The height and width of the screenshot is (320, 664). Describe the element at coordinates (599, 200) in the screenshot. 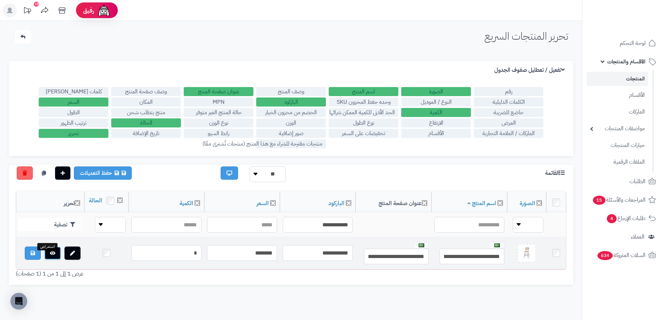

I see `span: 15` at that location.